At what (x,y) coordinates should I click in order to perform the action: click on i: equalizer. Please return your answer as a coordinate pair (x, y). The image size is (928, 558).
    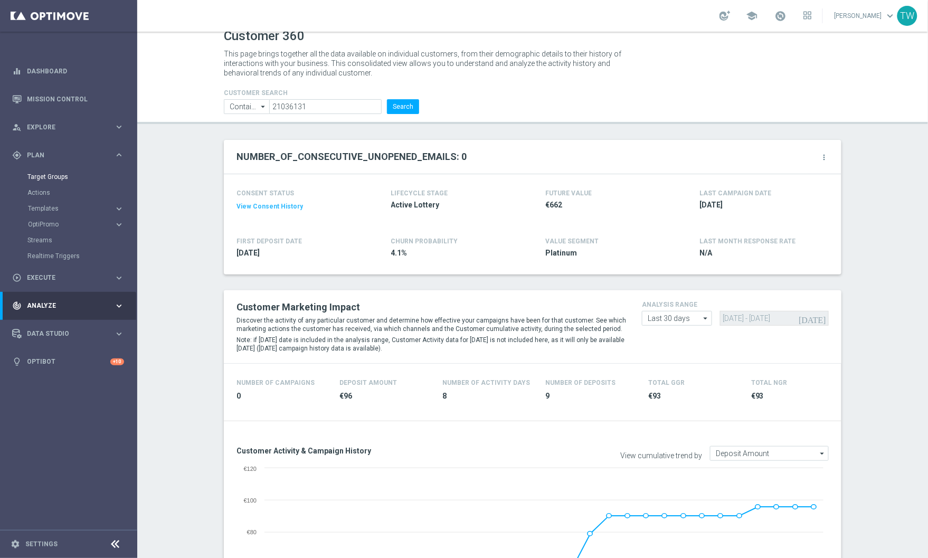
    Looking at the image, I should click on (17, 71).